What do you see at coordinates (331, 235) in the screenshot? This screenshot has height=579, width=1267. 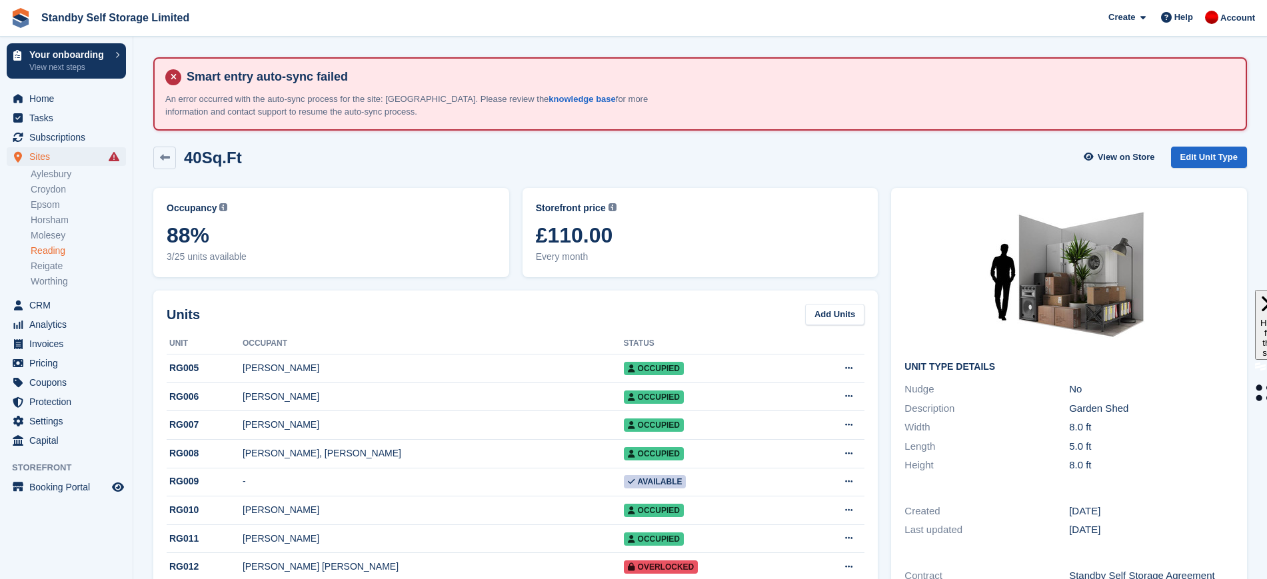 I see `span: 88%` at bounding box center [331, 235].